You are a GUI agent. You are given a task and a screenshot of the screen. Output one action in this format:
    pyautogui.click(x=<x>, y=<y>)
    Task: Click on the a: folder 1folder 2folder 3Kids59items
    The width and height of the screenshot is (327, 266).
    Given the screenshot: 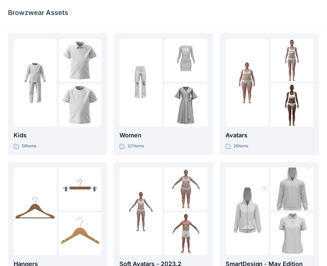 What is the action you would take?
    pyautogui.click(x=58, y=94)
    